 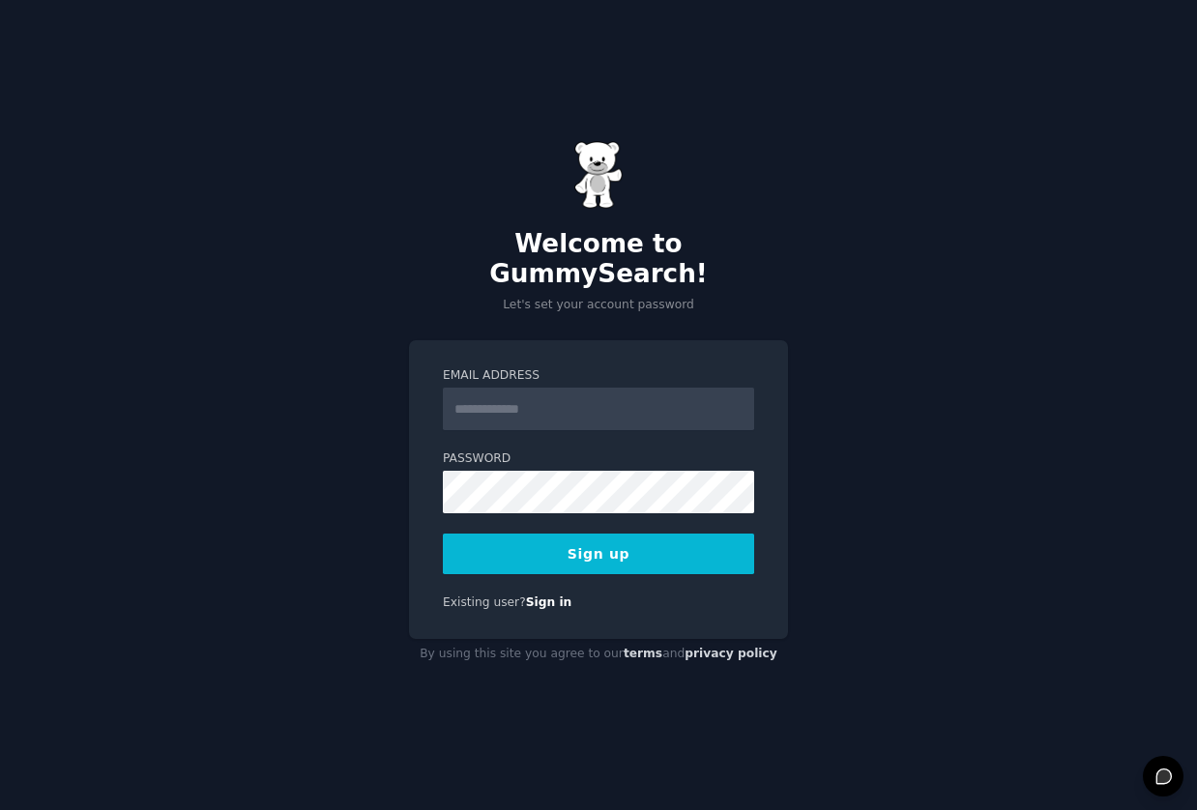 I want to click on a: Sign in, so click(x=549, y=602).